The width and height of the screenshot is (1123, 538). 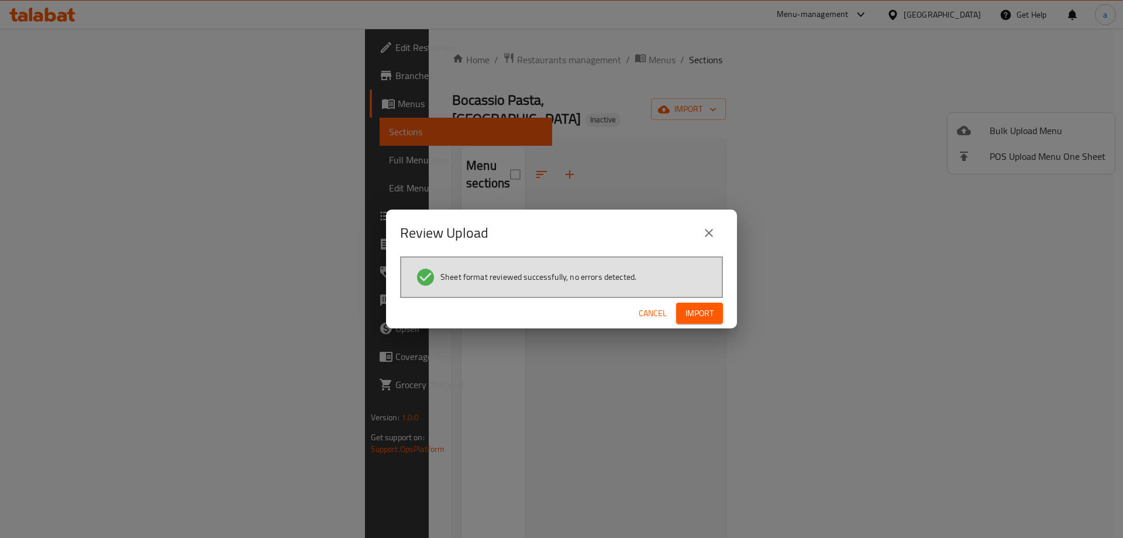 I want to click on button: close, so click(x=709, y=233).